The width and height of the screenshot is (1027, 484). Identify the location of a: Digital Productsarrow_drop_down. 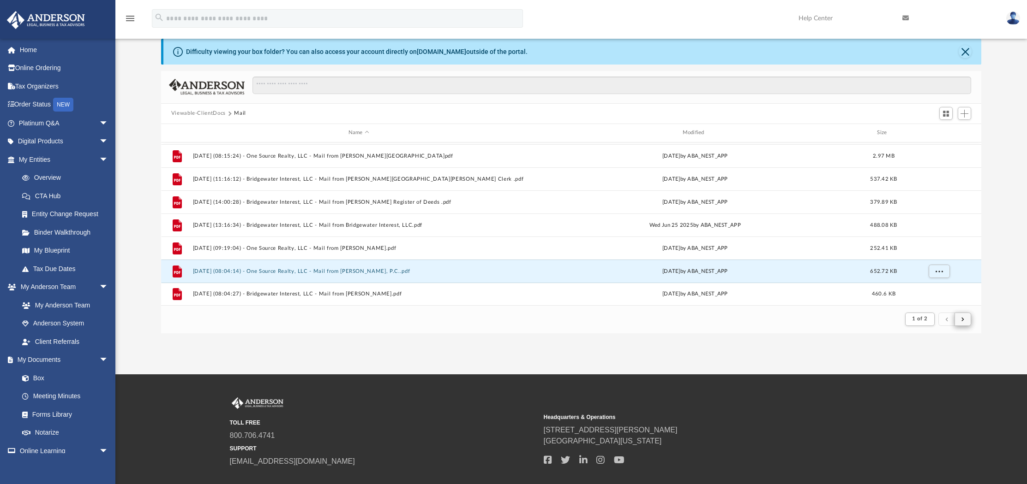
(64, 142).